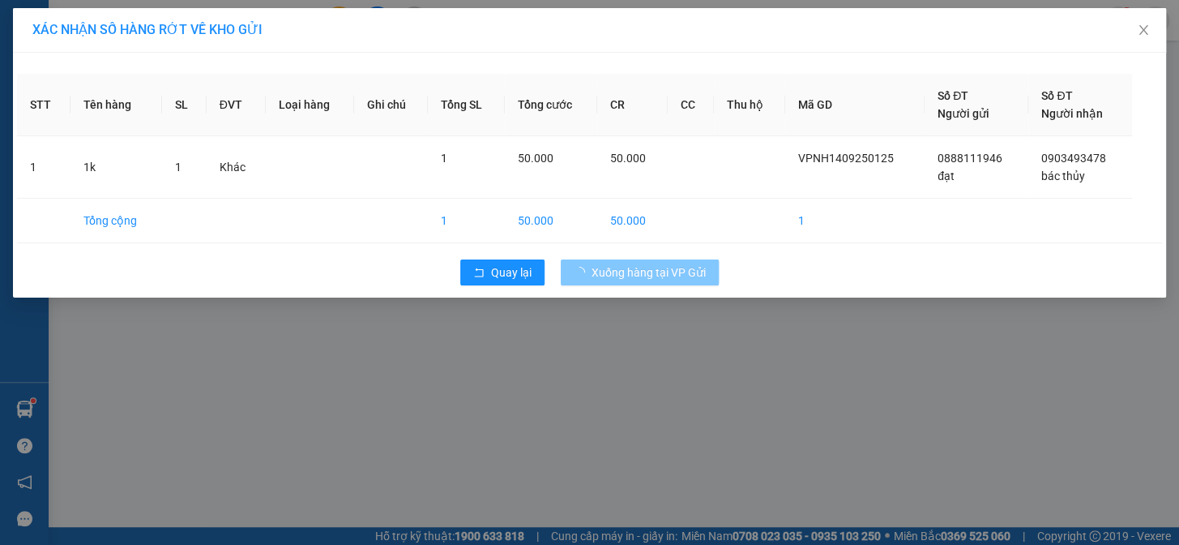 Image resolution: width=1179 pixels, height=545 pixels. Describe the element at coordinates (116, 105) in the screenshot. I see `th: Tên hàng` at that location.